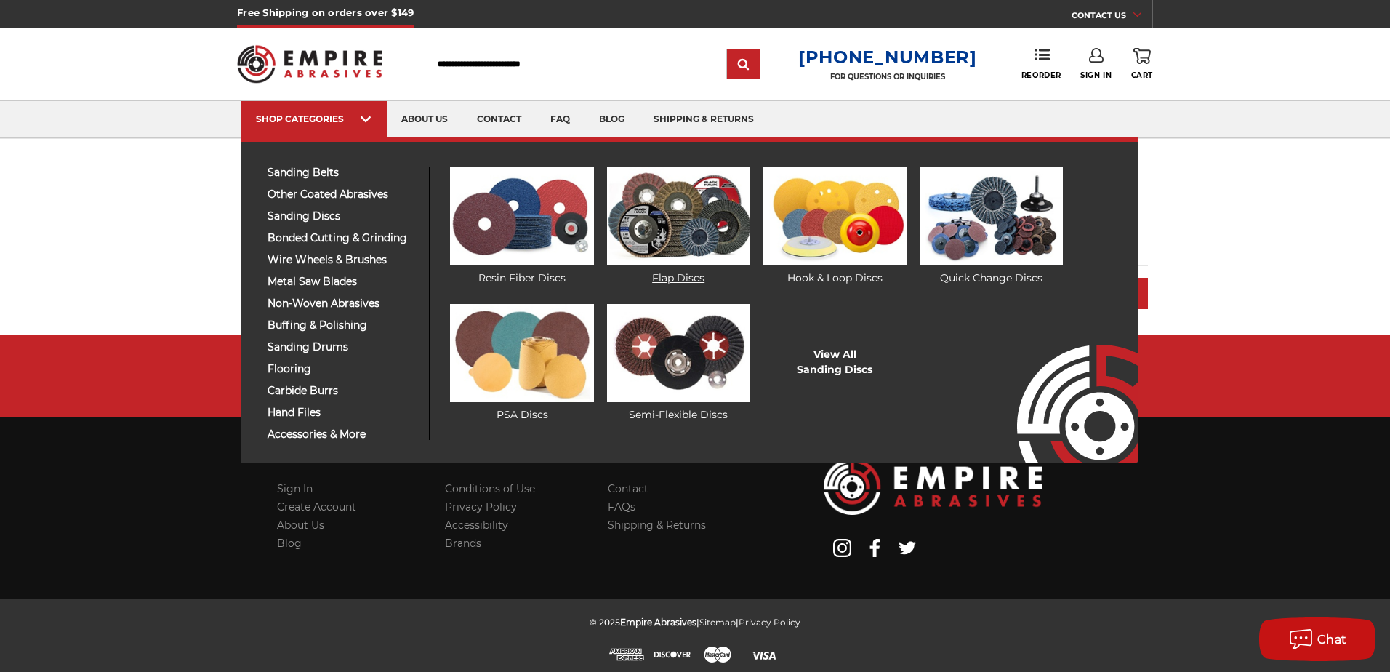  I want to click on span: sanding discs, so click(342, 216).